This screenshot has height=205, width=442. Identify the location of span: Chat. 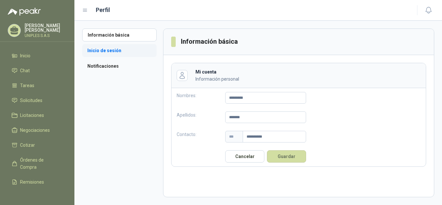
(25, 71).